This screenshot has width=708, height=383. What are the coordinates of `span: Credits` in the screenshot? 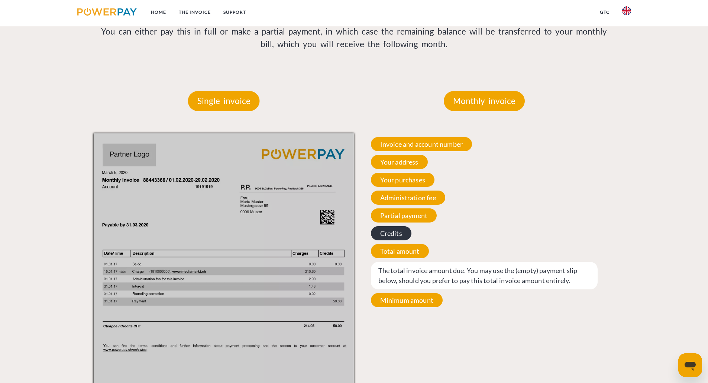 It's located at (391, 233).